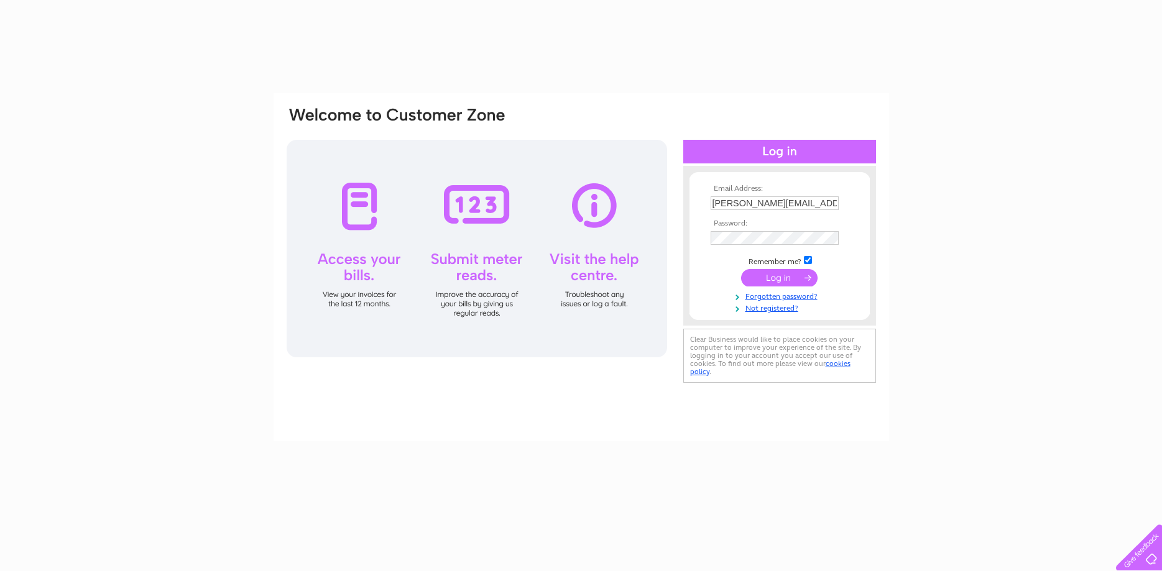  What do you see at coordinates (781, 307) in the screenshot?
I see `a: Not registered?` at bounding box center [781, 307].